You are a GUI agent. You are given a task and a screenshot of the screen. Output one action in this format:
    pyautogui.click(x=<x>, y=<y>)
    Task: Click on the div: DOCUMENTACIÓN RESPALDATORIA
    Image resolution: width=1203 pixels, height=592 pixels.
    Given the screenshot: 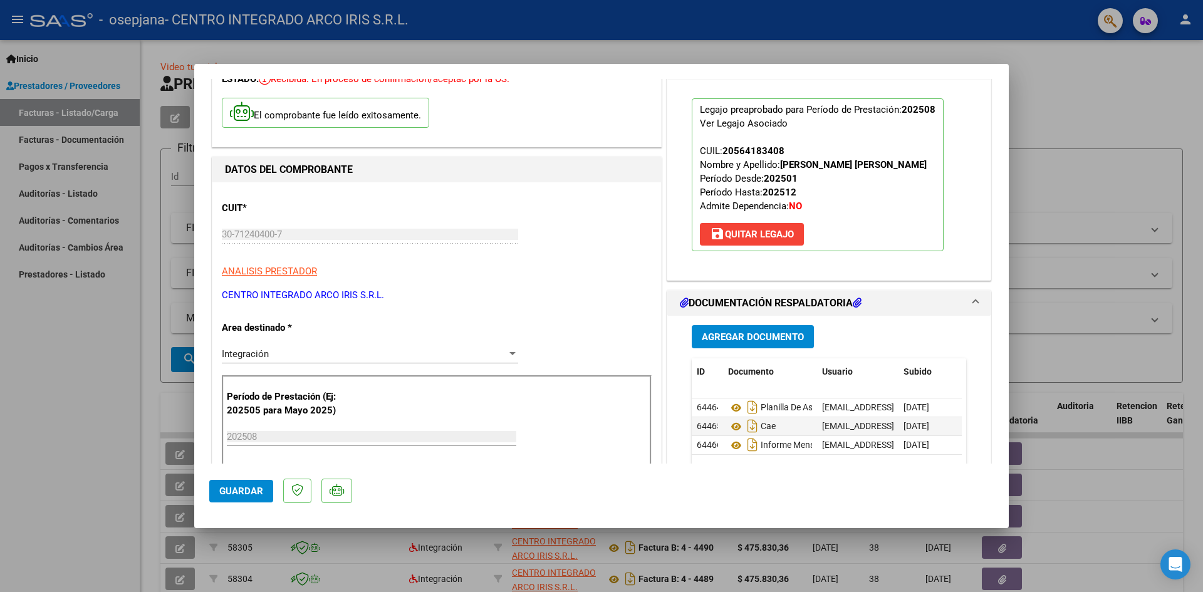 What is the action you would take?
    pyautogui.click(x=829, y=445)
    